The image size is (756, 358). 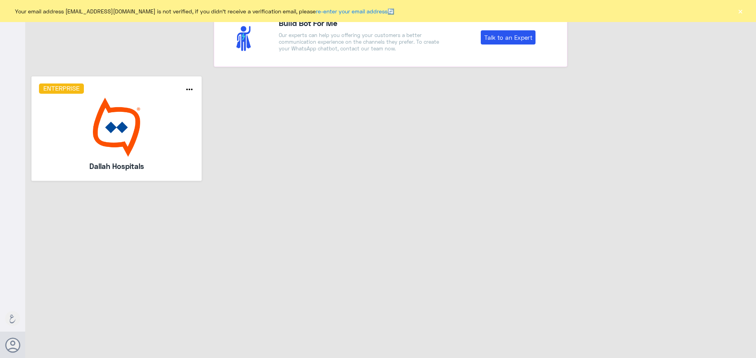 I want to click on a: Talk to an Expert, so click(x=508, y=37).